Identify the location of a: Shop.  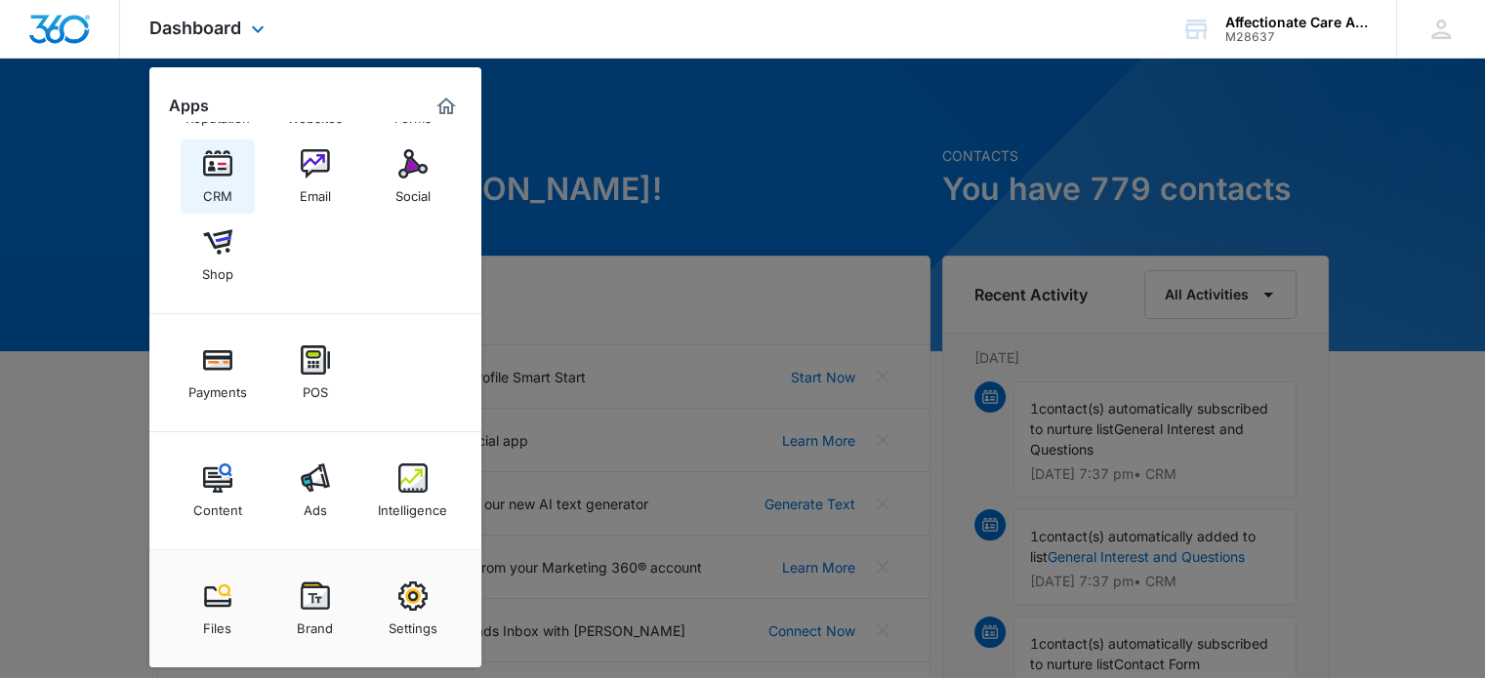
(218, 255).